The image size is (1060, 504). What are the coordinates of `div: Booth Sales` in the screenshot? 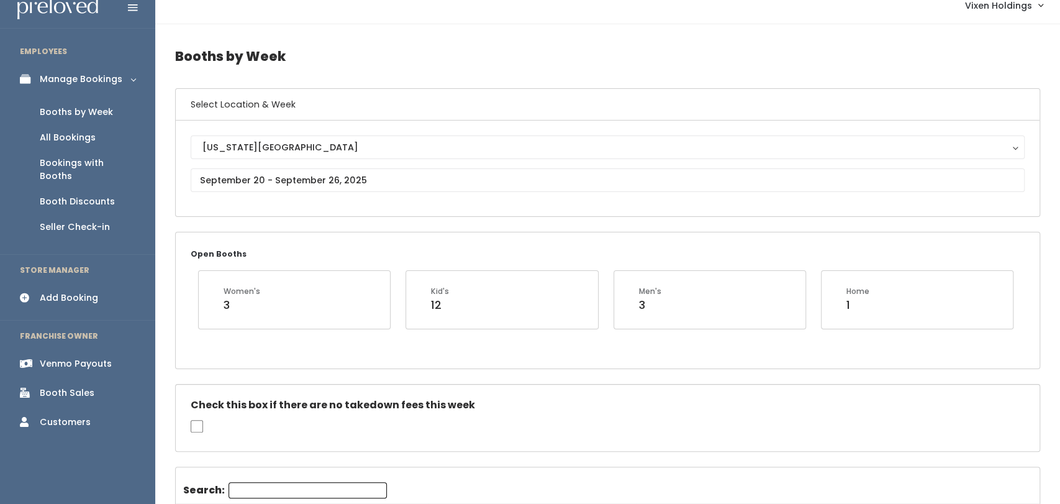 It's located at (67, 392).